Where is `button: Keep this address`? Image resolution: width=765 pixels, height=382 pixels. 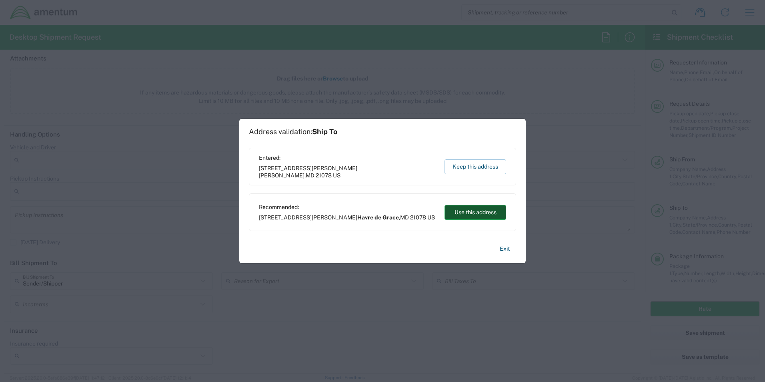 button: Keep this address is located at coordinates (476, 167).